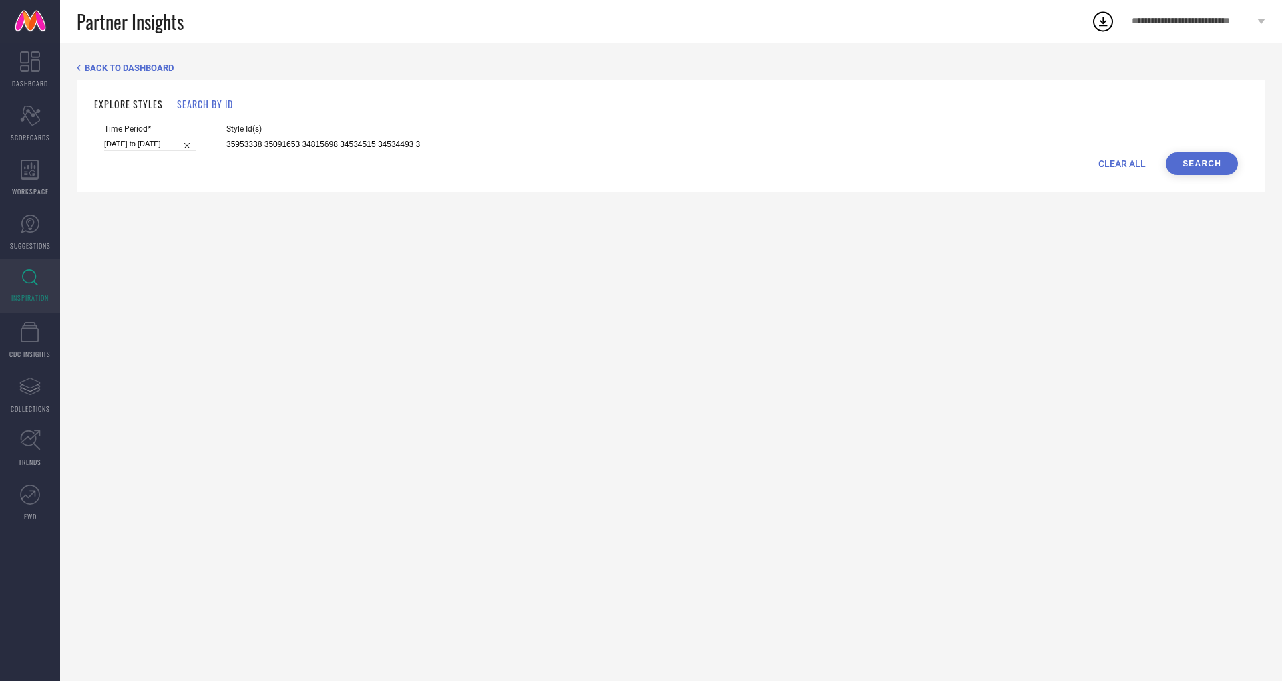 The height and width of the screenshot is (681, 1282). I want to click on h1: EXPLORE STYLES, so click(128, 104).